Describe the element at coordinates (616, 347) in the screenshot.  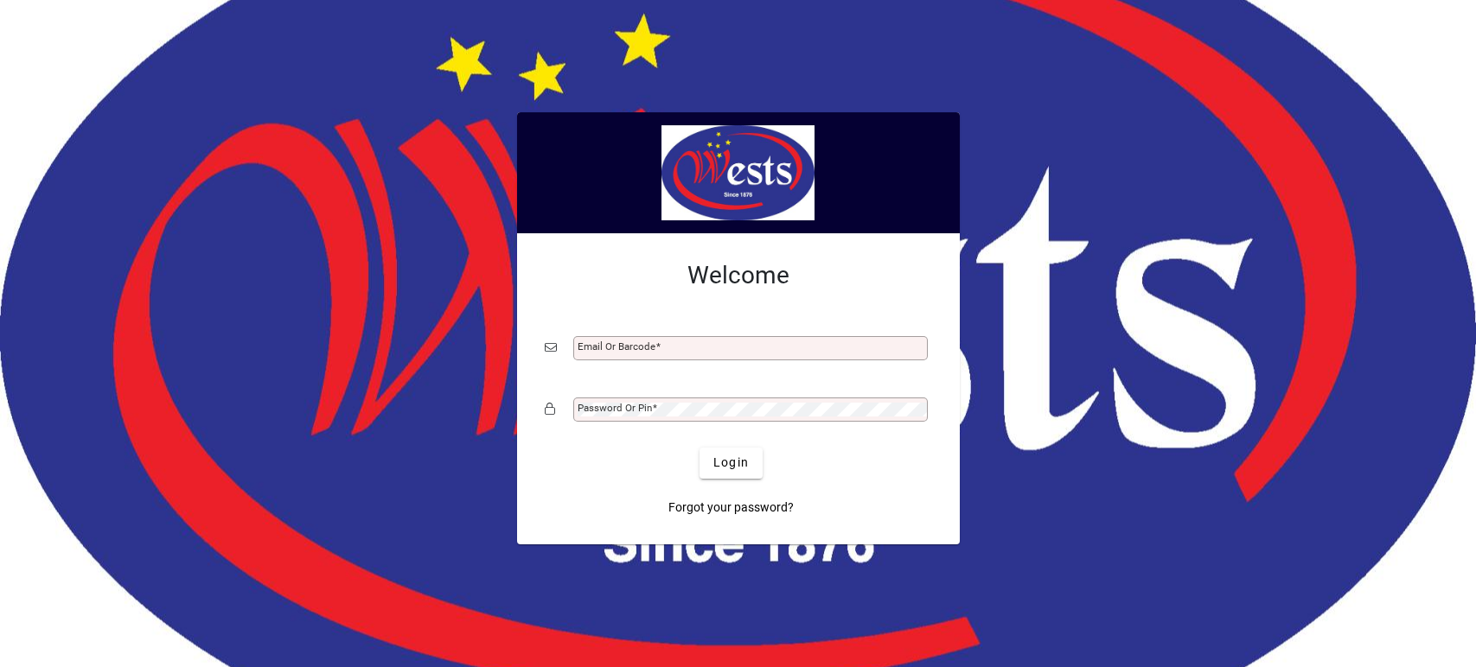
I see `mat-label: Email or Barcode` at that location.